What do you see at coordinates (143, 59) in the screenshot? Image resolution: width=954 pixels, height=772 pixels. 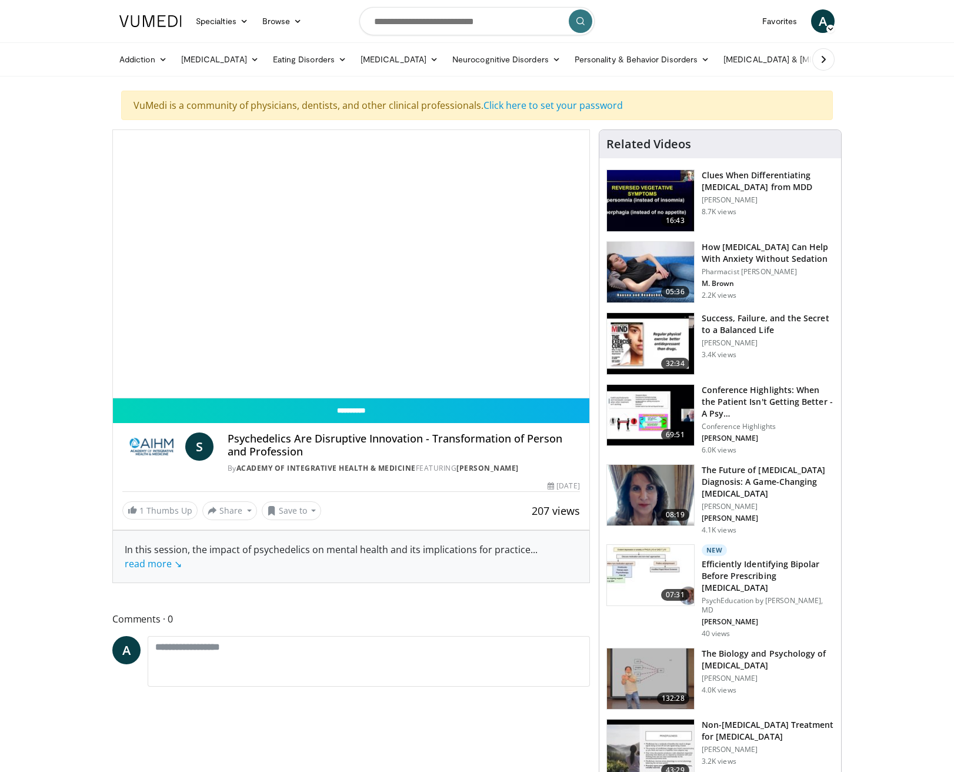 I see `a: Addiction` at bounding box center [143, 59].